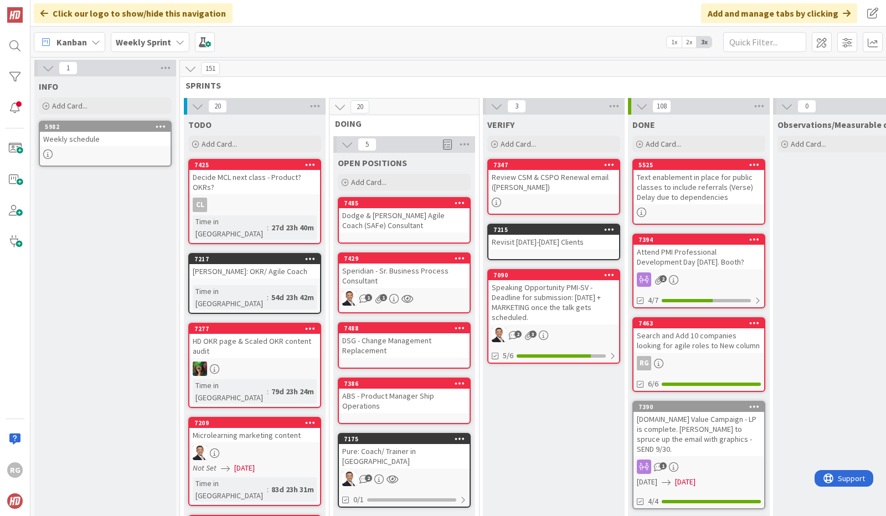 Image resolution: width=886 pixels, height=516 pixels. Describe the element at coordinates (699, 187) in the screenshot. I see `div: Text enablement in place for public classes to include referrals (Verse) Delay due to dependencies` at that location.